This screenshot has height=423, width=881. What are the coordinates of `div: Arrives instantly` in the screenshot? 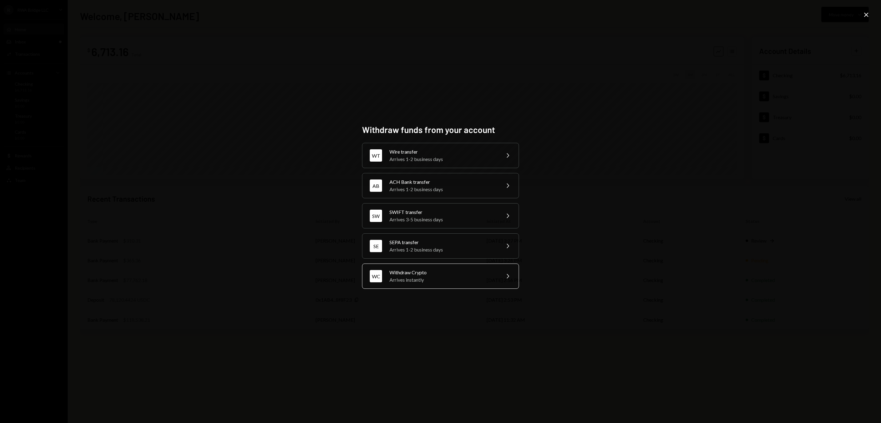 It's located at (443, 280).